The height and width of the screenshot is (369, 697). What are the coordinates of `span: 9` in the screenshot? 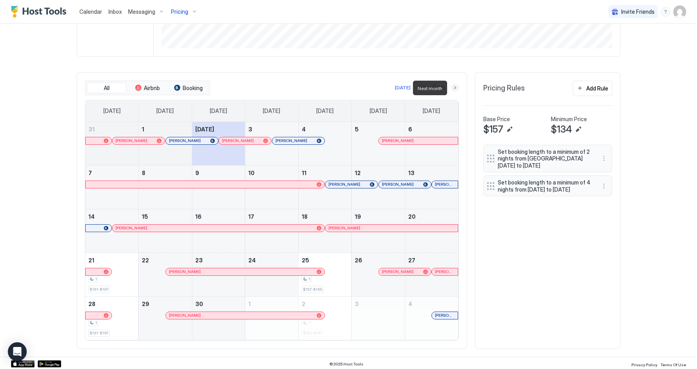 It's located at (197, 173).